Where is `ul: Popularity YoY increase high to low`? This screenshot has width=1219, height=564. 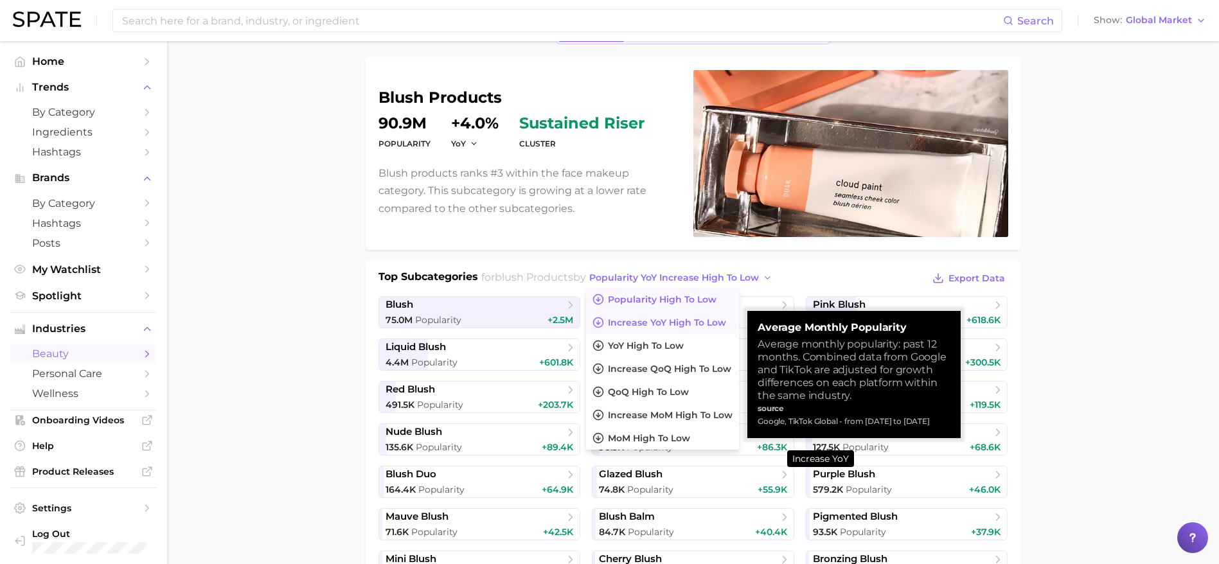 ul: Popularity YoY increase high to low is located at coordinates (662, 369).